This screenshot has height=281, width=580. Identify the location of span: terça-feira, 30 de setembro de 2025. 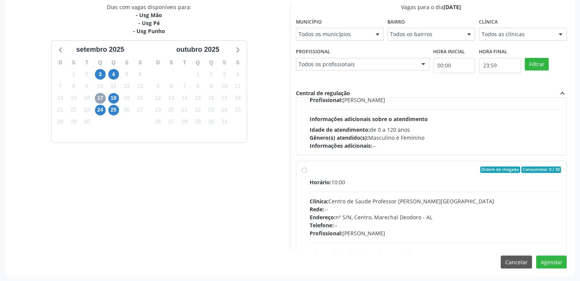
(87, 122).